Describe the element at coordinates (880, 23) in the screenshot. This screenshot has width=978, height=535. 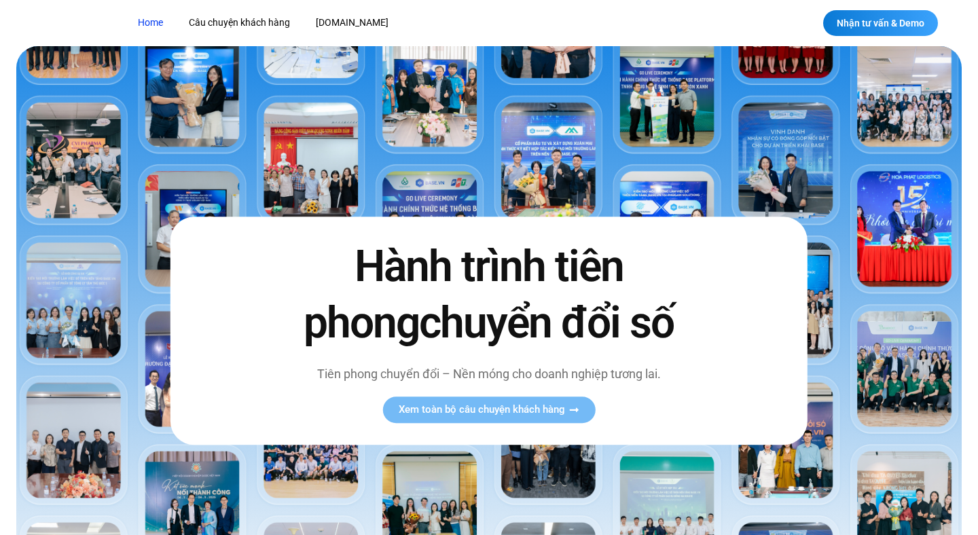
I see `a: Nhận tư vấn & Demo` at that location.